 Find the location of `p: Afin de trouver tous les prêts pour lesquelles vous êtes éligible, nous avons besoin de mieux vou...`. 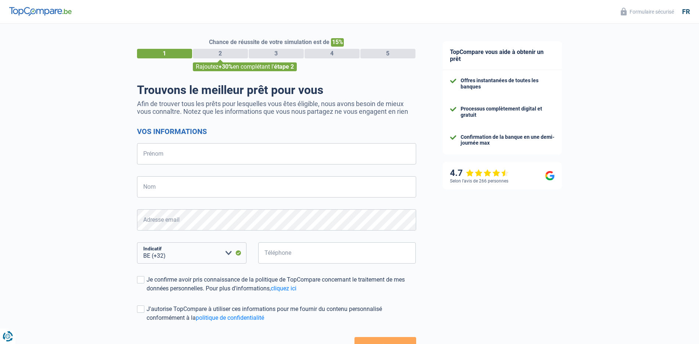

p: Afin de trouver tous les prêts pour lesquelles vous êtes éligible, nous avons besoin de mieux vou... is located at coordinates (277, 108).